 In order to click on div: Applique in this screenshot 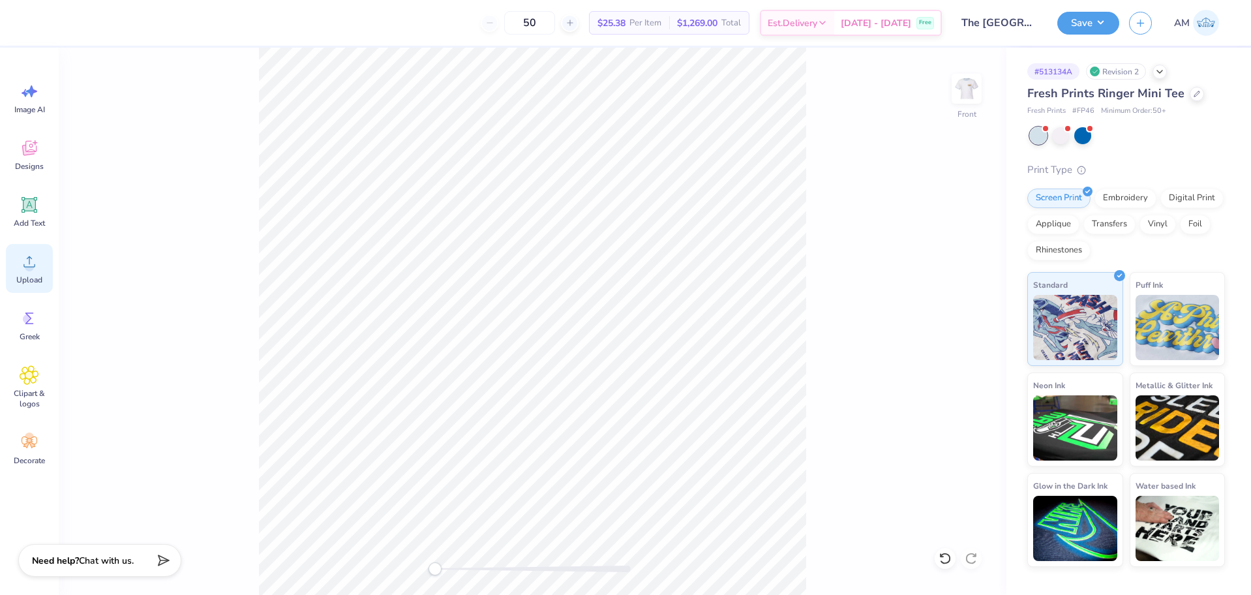, I will do `click(1053, 224)`.